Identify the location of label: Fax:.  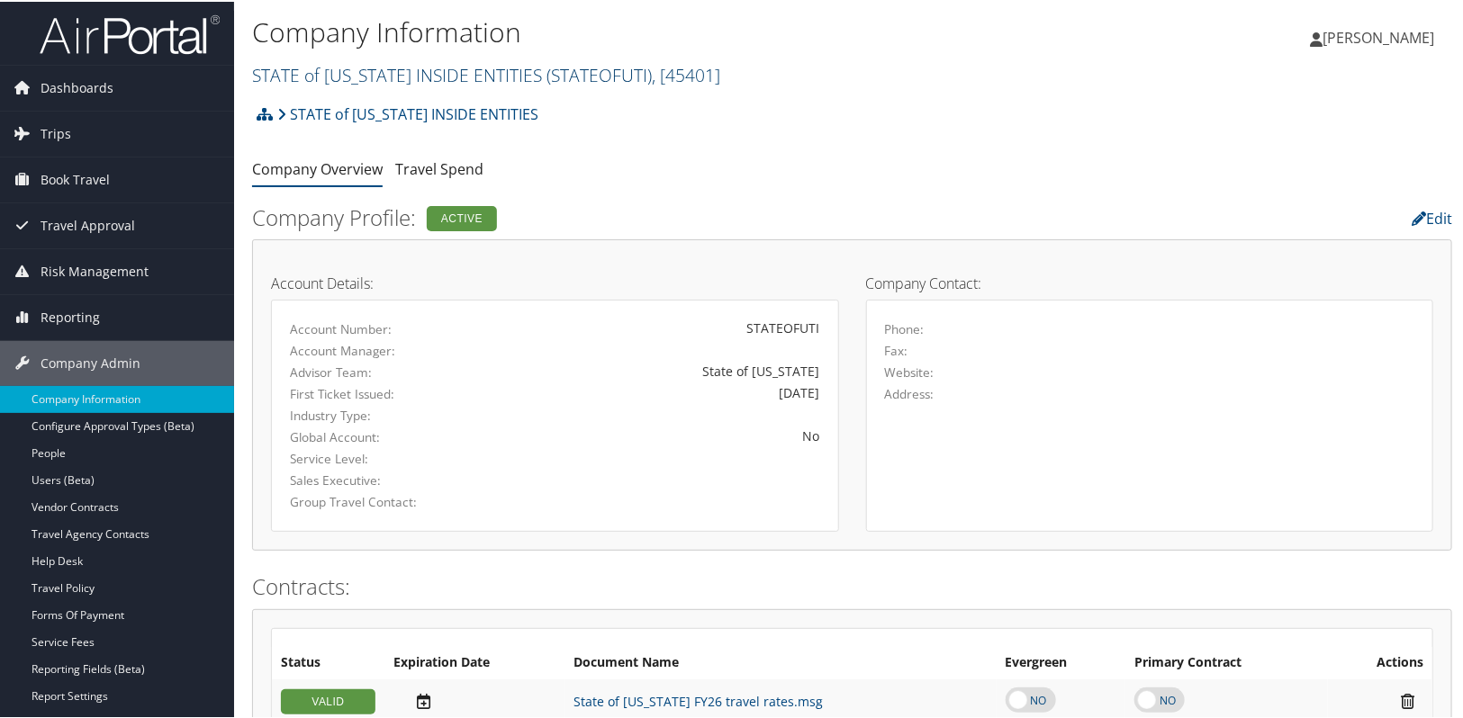
(897, 349).